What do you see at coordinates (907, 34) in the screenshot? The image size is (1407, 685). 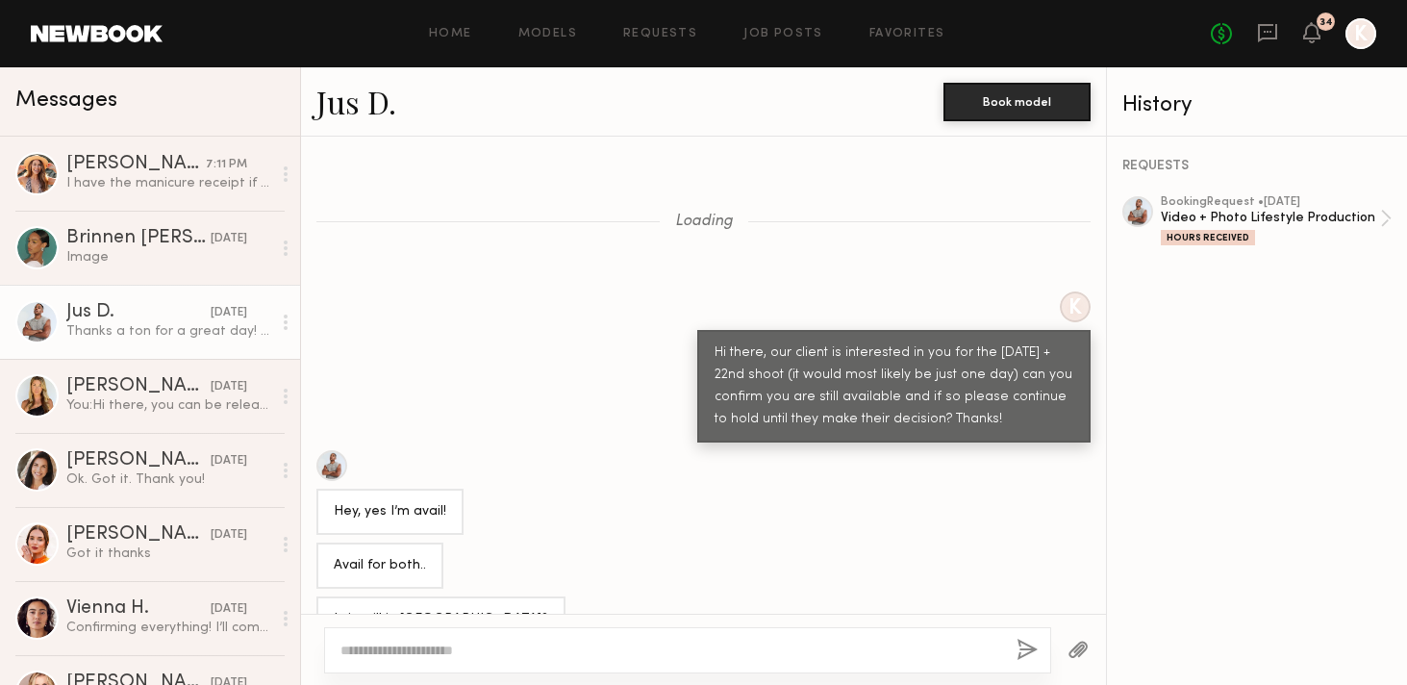 I see `a: Favorites` at bounding box center [907, 34].